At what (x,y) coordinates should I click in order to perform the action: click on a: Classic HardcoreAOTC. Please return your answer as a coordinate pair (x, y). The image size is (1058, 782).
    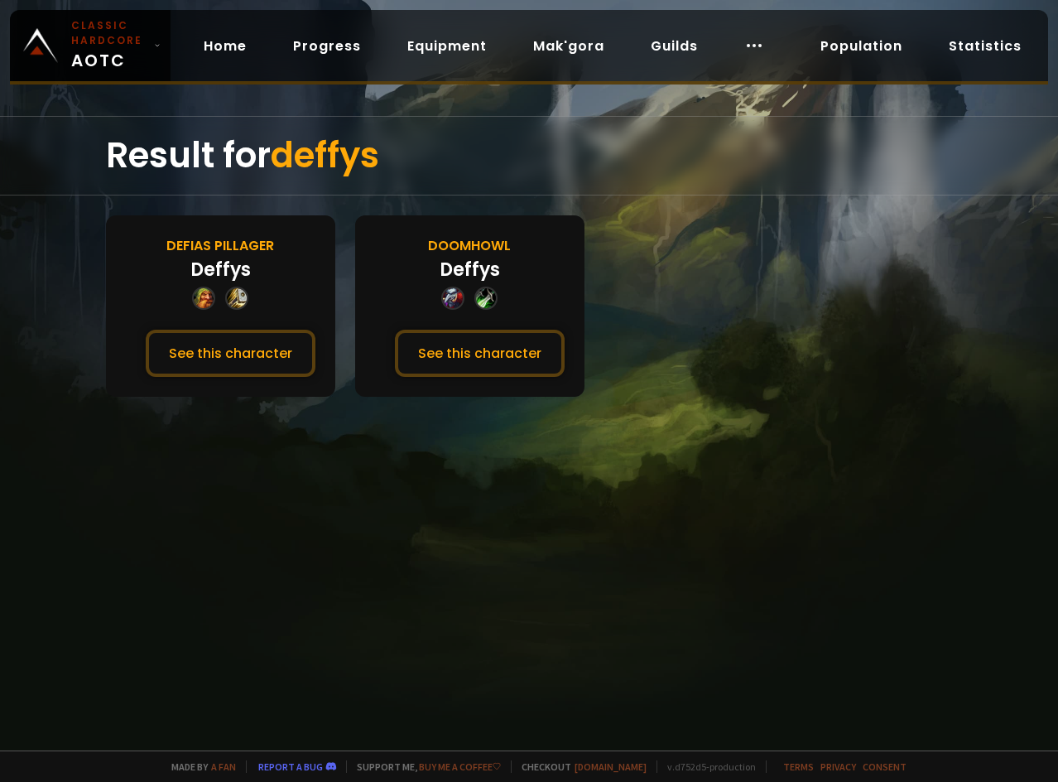
    Looking at the image, I should click on (90, 46).